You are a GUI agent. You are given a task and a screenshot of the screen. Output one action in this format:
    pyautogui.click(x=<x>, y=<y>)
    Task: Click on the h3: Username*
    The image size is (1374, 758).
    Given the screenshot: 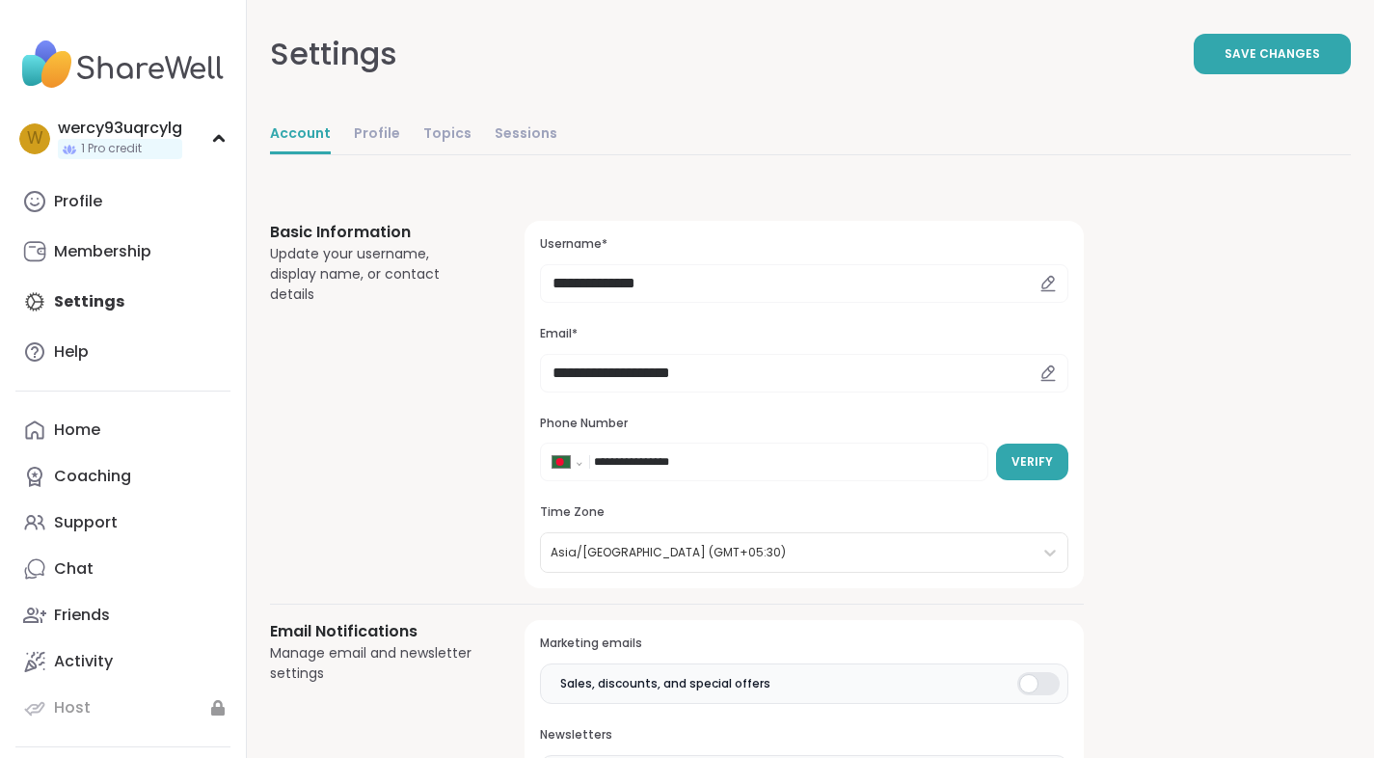 What is the action you would take?
    pyautogui.click(x=804, y=244)
    